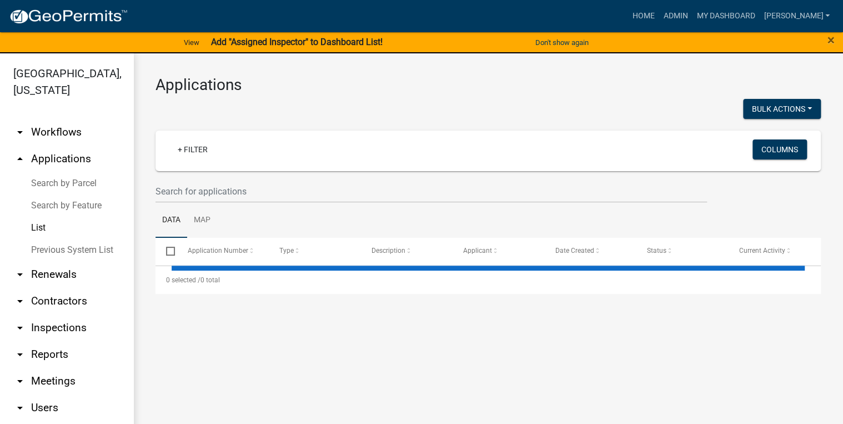 Image resolution: width=843 pixels, height=424 pixels. Describe the element at coordinates (675, 16) in the screenshot. I see `a: Admin` at that location.